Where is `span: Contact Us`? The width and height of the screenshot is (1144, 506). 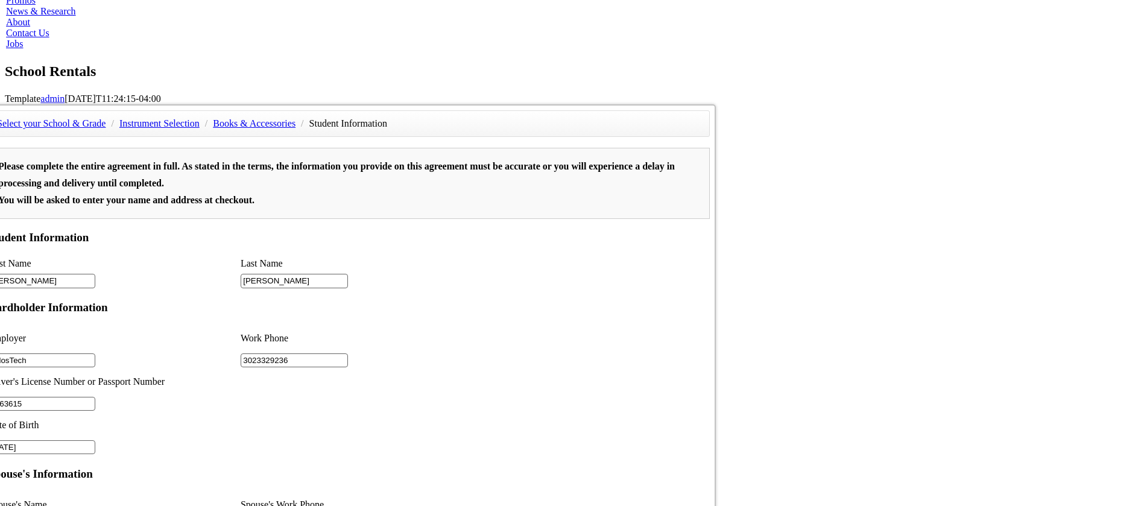
span: Contact Us is located at coordinates (28, 33).